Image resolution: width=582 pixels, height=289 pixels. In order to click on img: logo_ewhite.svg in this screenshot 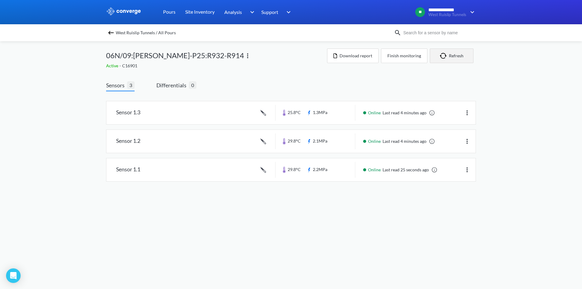, I will do `click(124, 11)`.